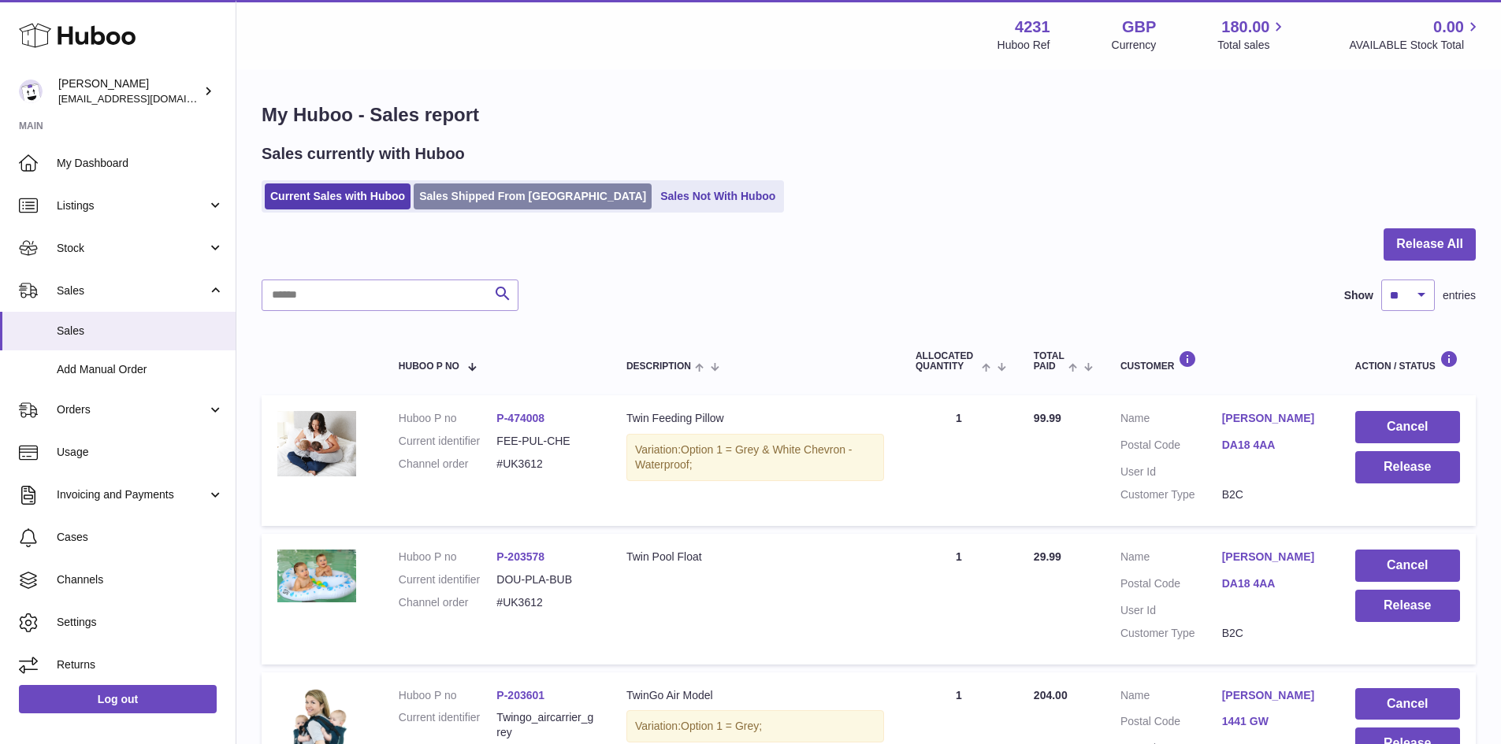  Describe the element at coordinates (140, 580) in the screenshot. I see `span: Channels` at that location.